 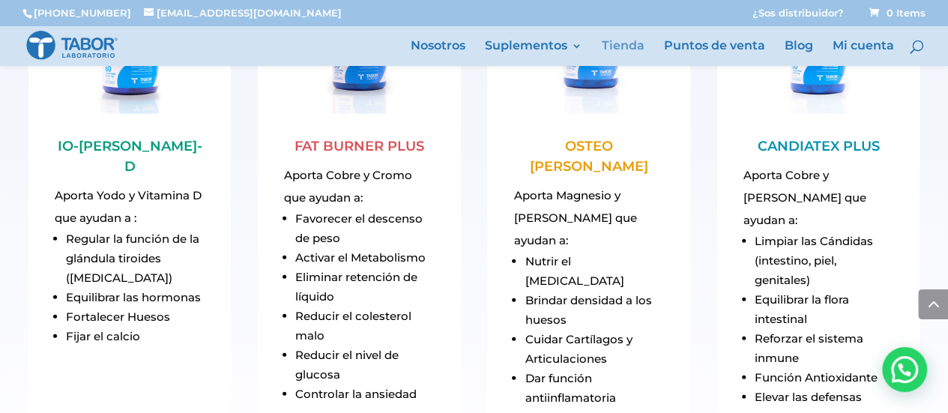 What do you see at coordinates (896, 13) in the screenshot?
I see `a: 0 Items` at bounding box center [896, 13].